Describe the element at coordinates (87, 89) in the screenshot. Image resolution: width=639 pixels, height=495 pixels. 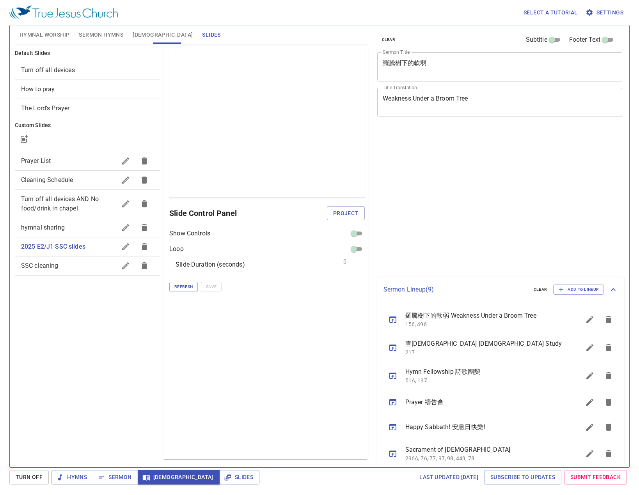
I see `div: How to pray` at that location.